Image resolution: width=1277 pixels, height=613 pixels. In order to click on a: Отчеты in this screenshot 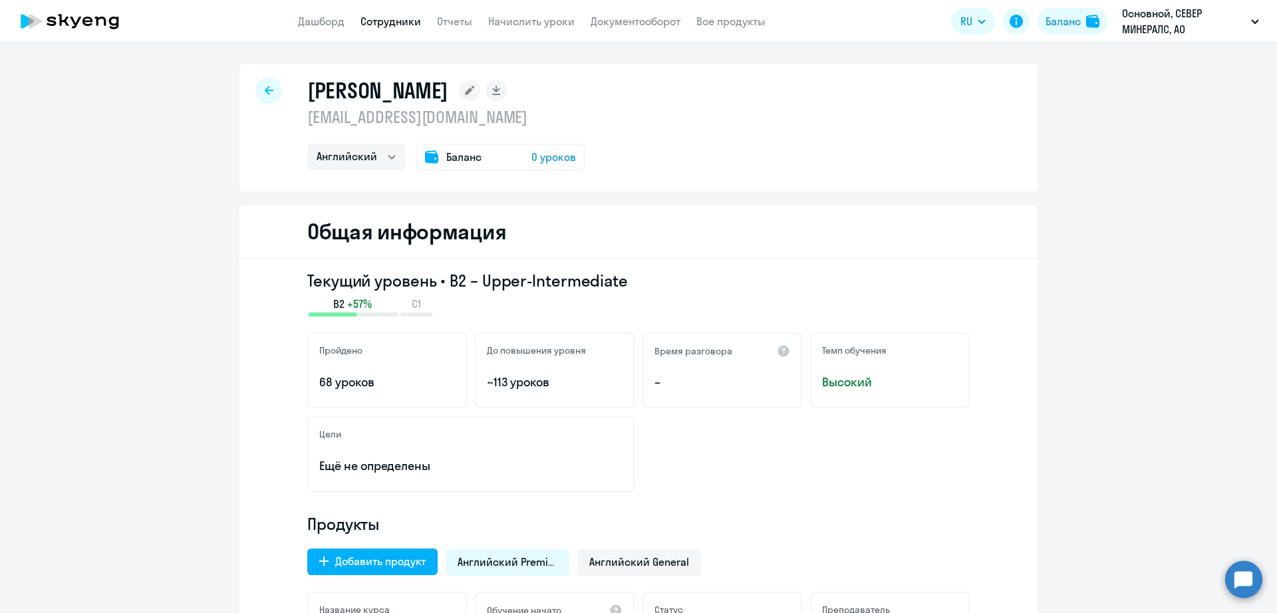, I will do `click(454, 21)`.